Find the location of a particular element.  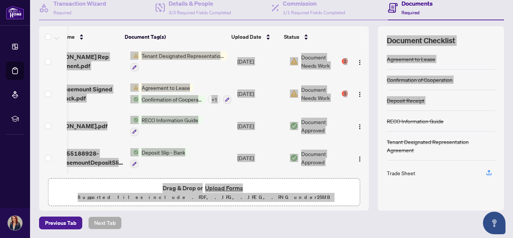

span: Status is located at coordinates (291, 37).